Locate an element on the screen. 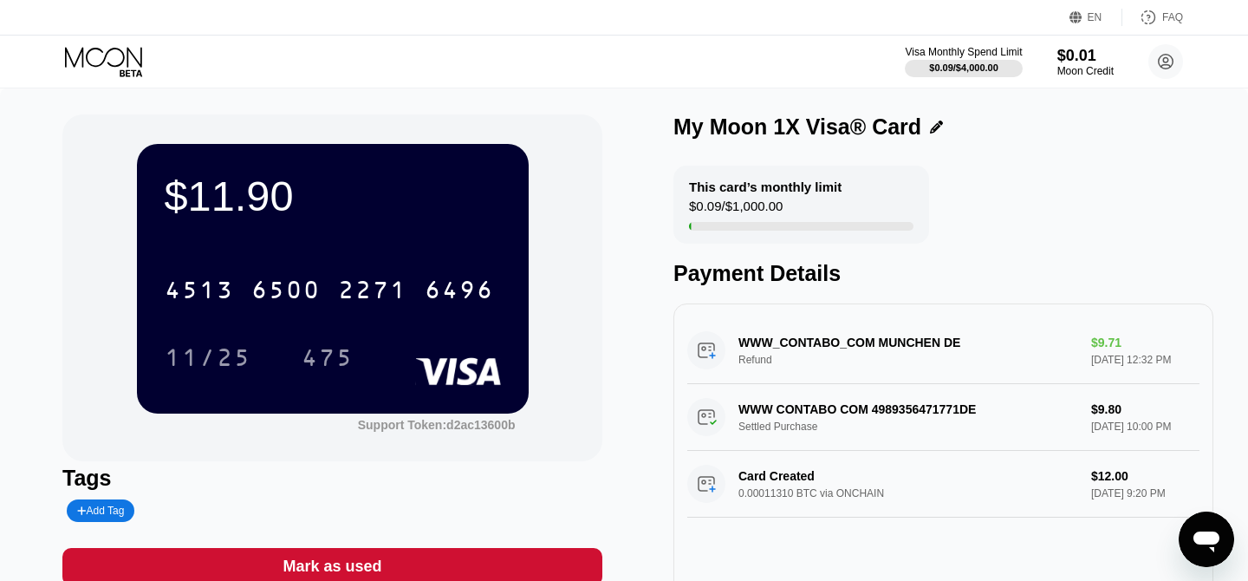 The height and width of the screenshot is (581, 1248). div: Support Token:d2ac13600b is located at coordinates (437, 425).